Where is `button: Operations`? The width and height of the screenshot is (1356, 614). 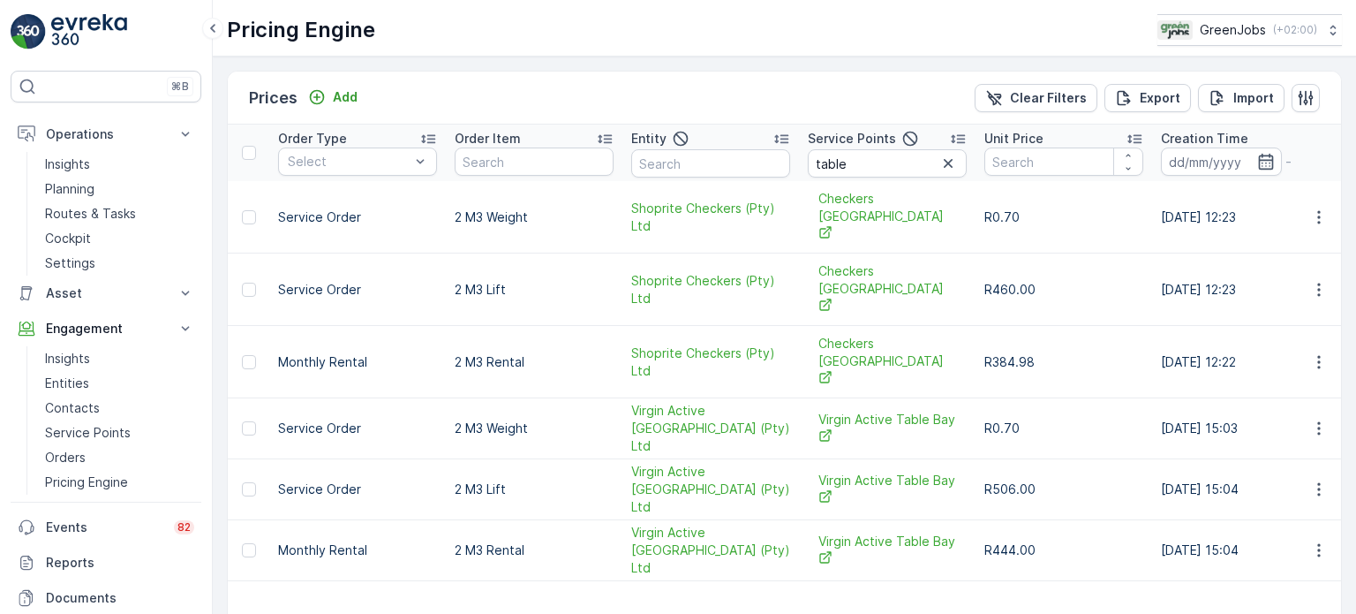 button: Operations is located at coordinates (106, 134).